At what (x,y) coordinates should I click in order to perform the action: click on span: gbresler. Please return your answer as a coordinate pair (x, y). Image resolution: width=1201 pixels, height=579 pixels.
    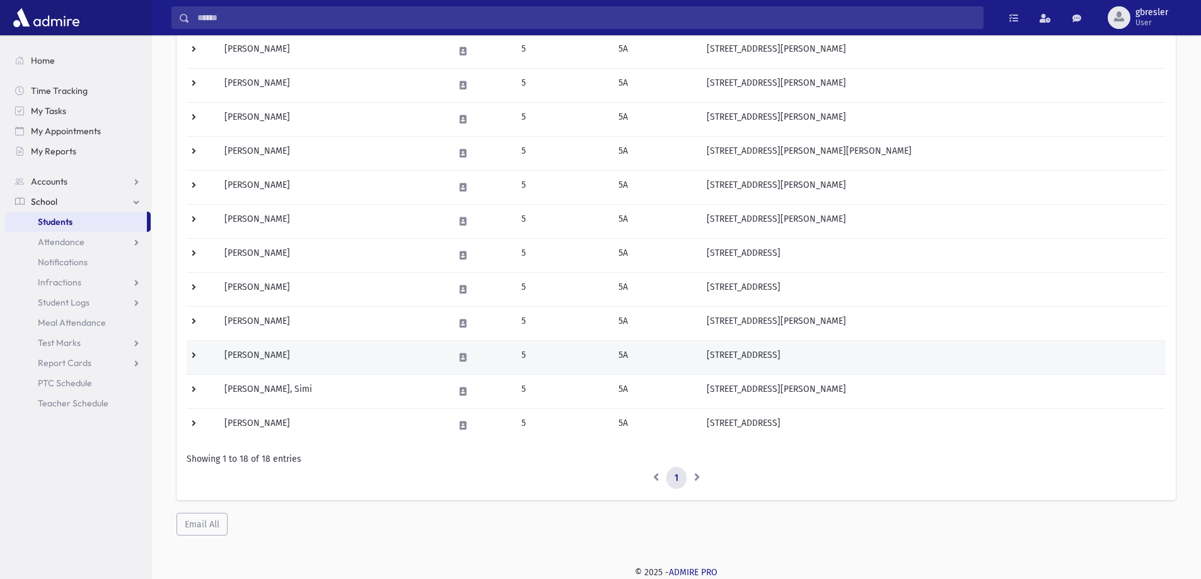
    Looking at the image, I should click on (1152, 13).